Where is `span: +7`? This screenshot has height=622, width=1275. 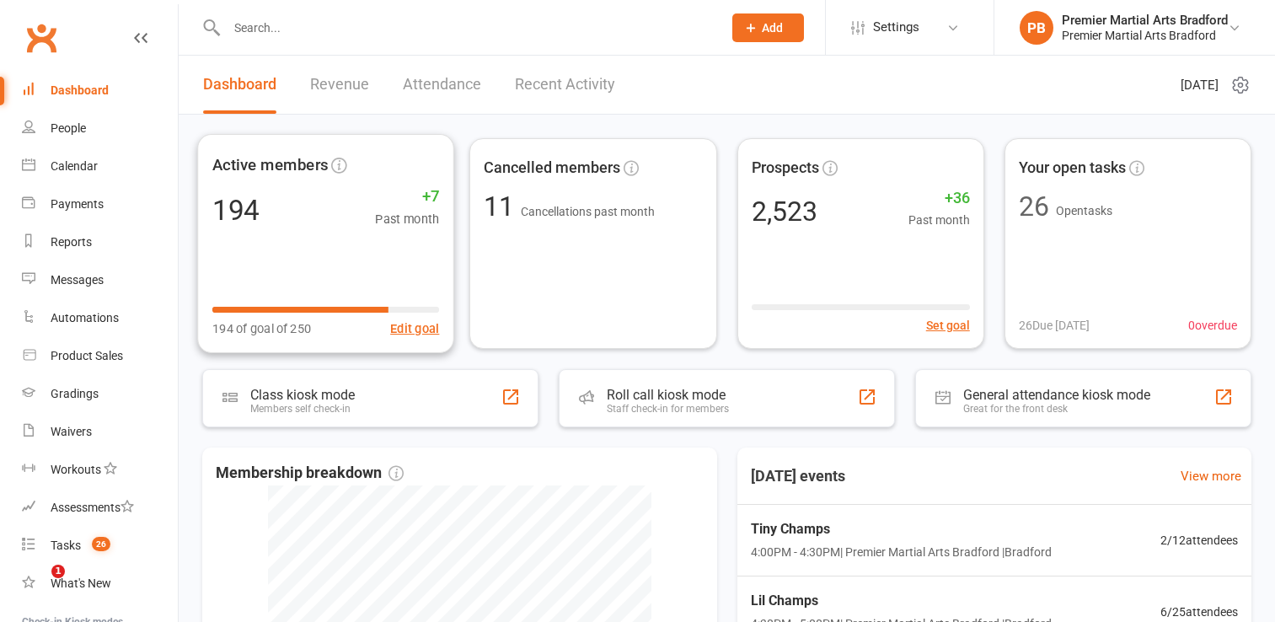 span: +7 is located at coordinates (407, 196).